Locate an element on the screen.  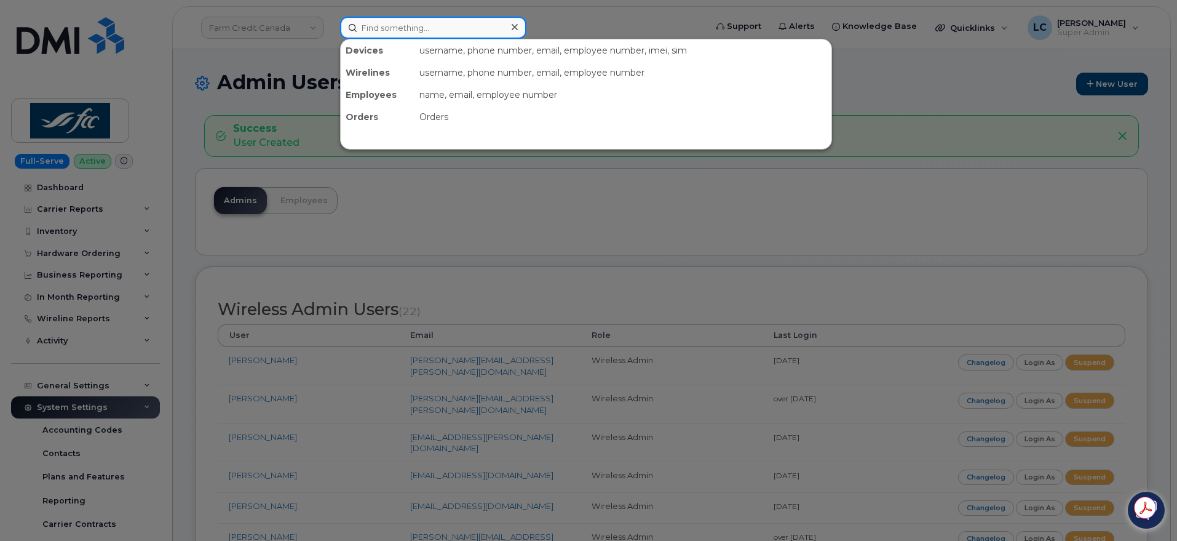
div: name, email, employee number is located at coordinates (623, 95).